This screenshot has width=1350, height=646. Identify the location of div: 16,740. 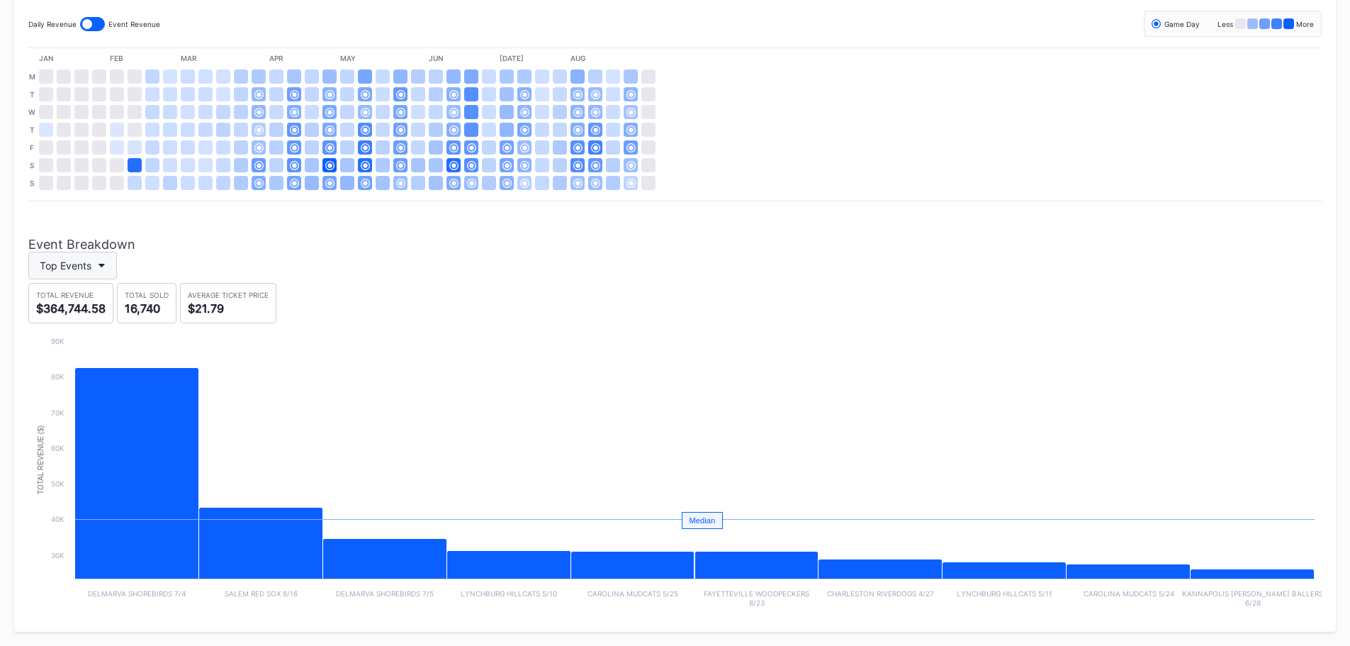
(147, 308).